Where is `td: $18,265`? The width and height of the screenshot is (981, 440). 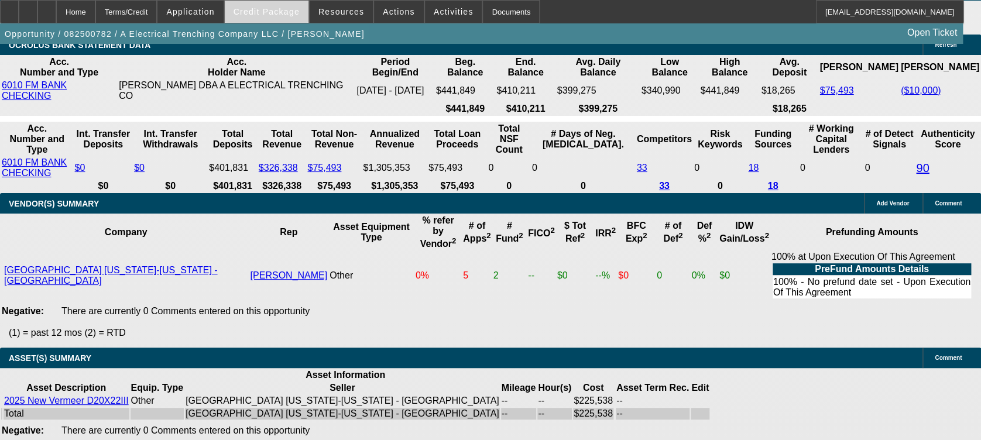 td: $18,265 is located at coordinates (790, 91).